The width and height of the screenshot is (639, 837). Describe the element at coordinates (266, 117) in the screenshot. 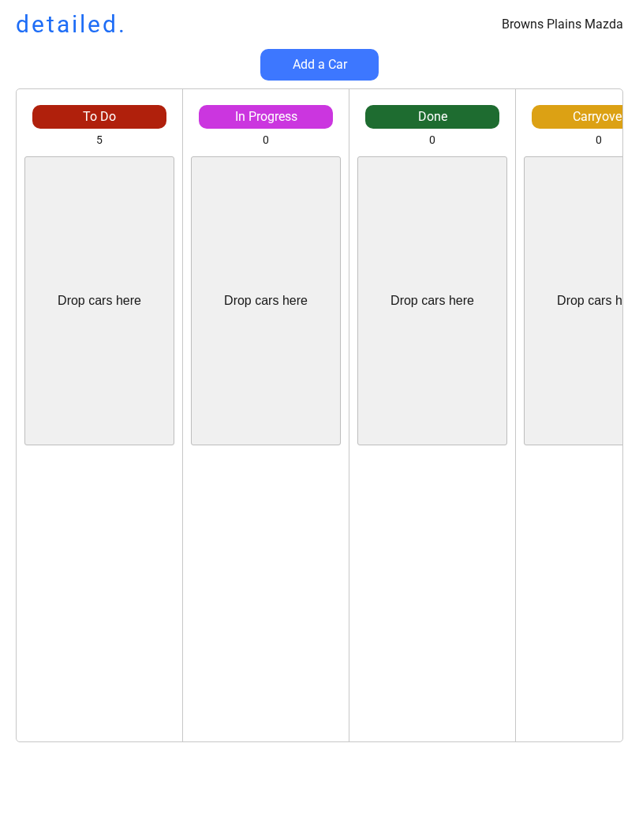

I see `div: In Progress` at that location.